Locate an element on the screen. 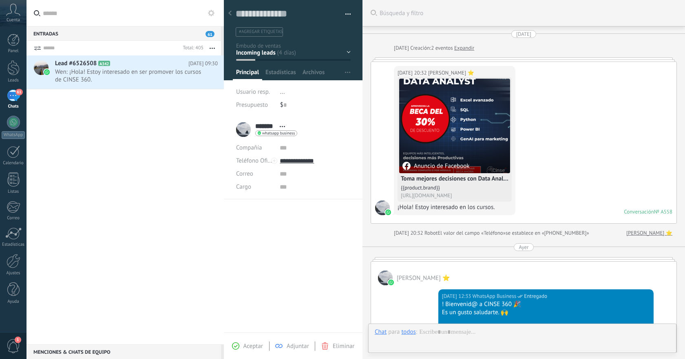 The height and width of the screenshot is (359, 685). div: № A558 is located at coordinates (663, 212).